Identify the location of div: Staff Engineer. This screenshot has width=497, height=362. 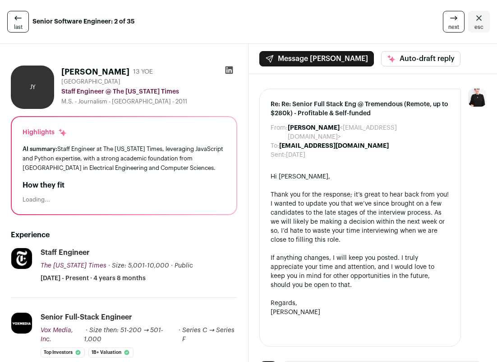
(65, 252).